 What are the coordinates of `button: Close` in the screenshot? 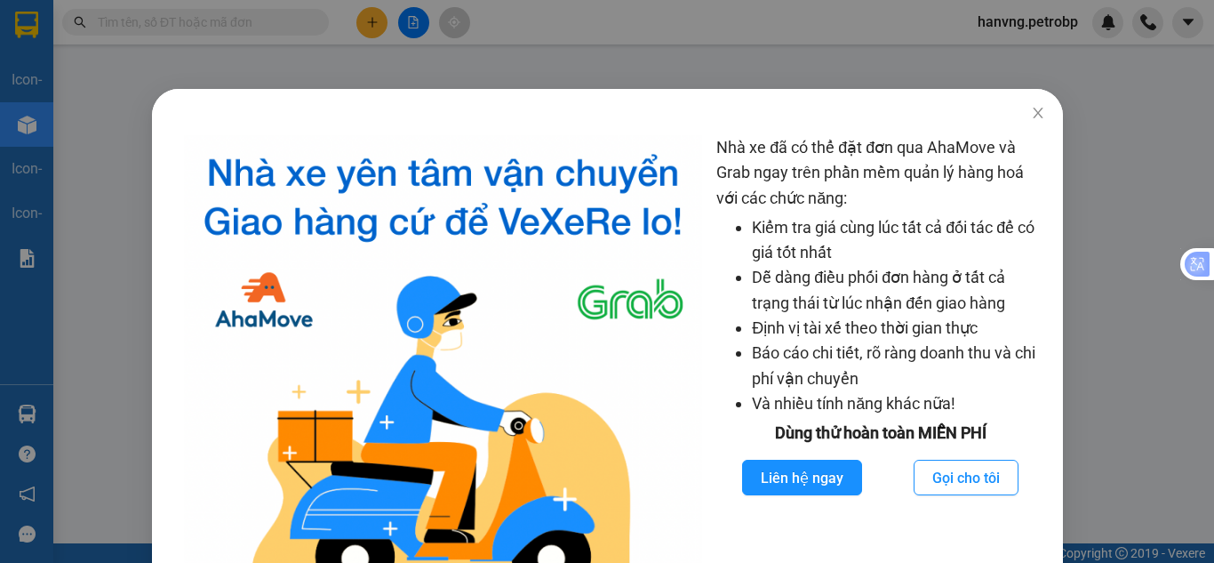 It's located at (1037, 114).